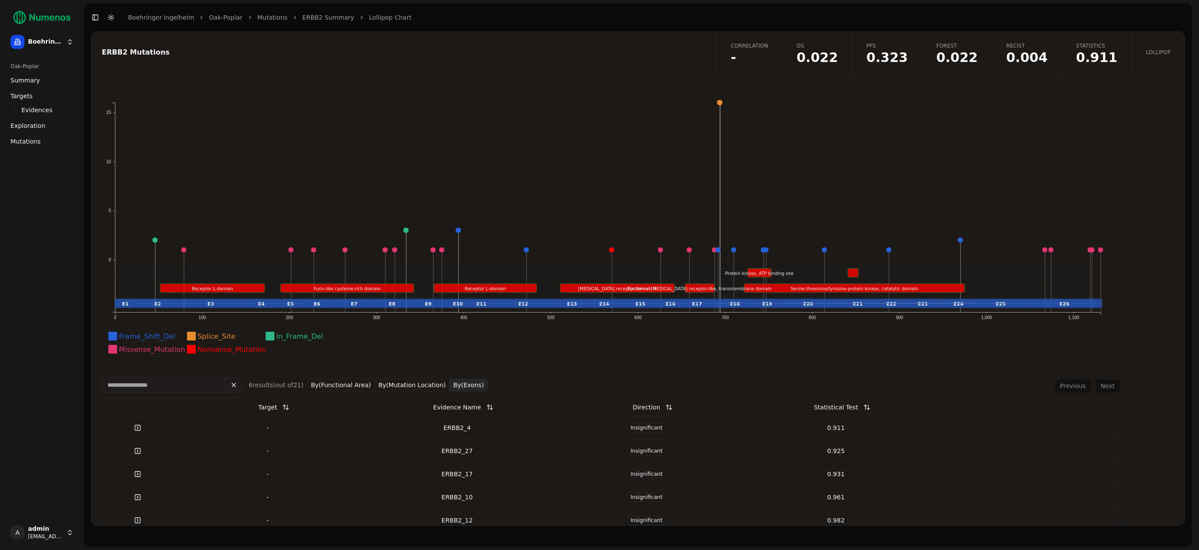 The height and width of the screenshot is (550, 1199). What do you see at coordinates (957, 46) in the screenshot?
I see `span: Forest` at bounding box center [957, 46].